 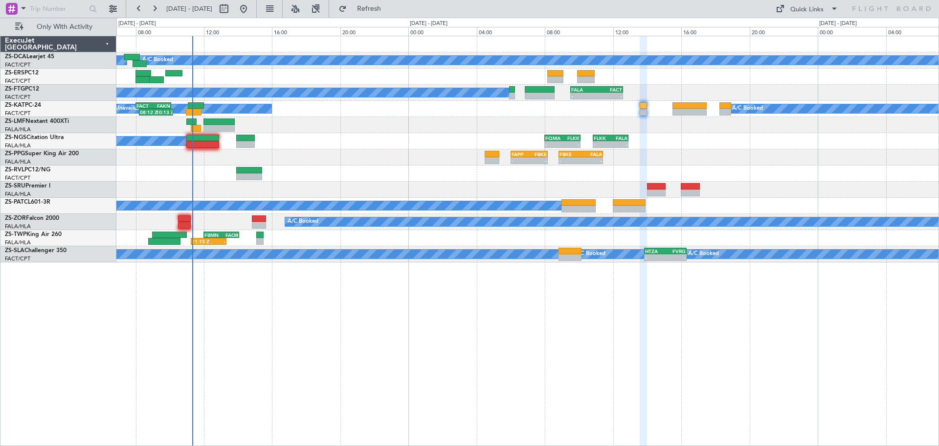 I want to click on span: ZS-DCA, so click(x=16, y=57).